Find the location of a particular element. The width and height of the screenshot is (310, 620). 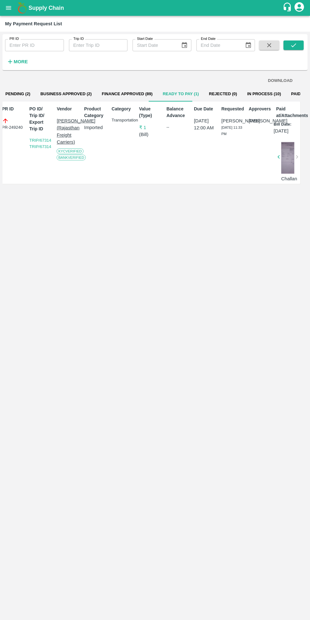

p: Due Date is located at coordinates (205, 109).